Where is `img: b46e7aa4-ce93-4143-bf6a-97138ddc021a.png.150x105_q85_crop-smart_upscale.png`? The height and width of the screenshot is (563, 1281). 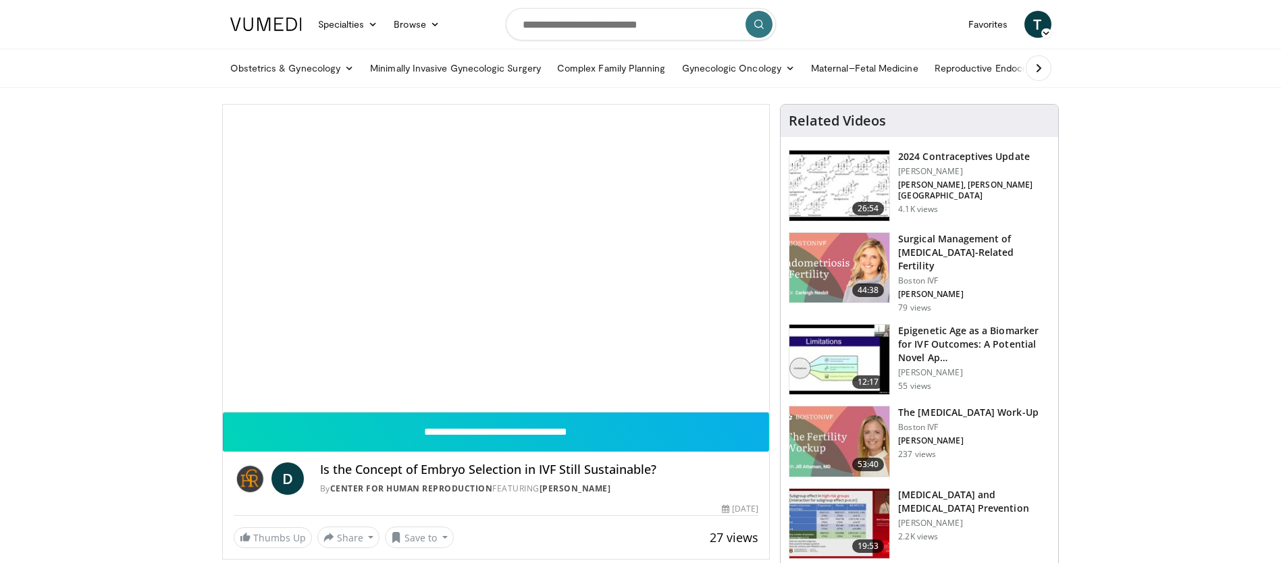 img: b46e7aa4-ce93-4143-bf6a-97138ddc021a.png.150x105_q85_crop-smart_upscale.png is located at coordinates (839, 268).